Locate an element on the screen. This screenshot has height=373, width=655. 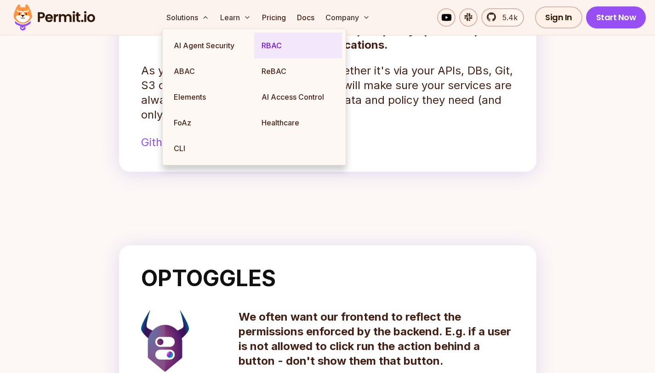
a: FoAz is located at coordinates (210, 123).